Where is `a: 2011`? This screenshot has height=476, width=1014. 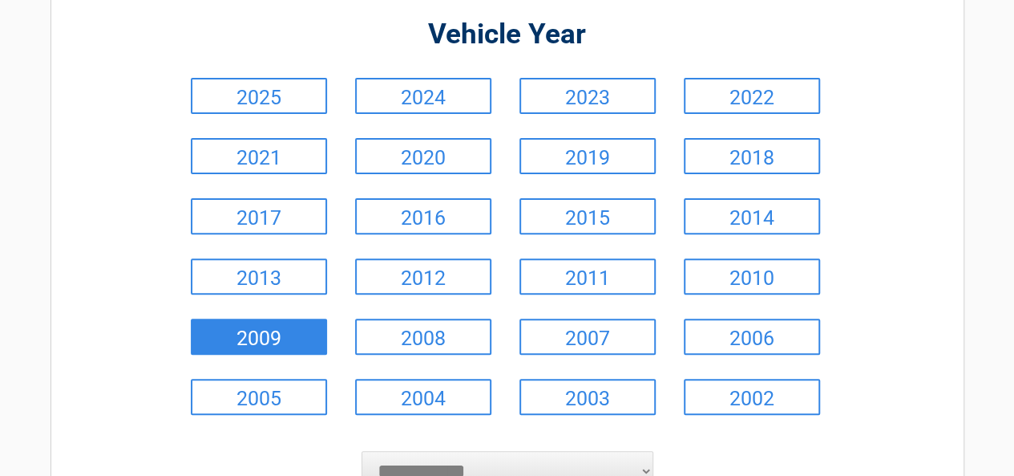
a: 2011 is located at coordinates (588, 276).